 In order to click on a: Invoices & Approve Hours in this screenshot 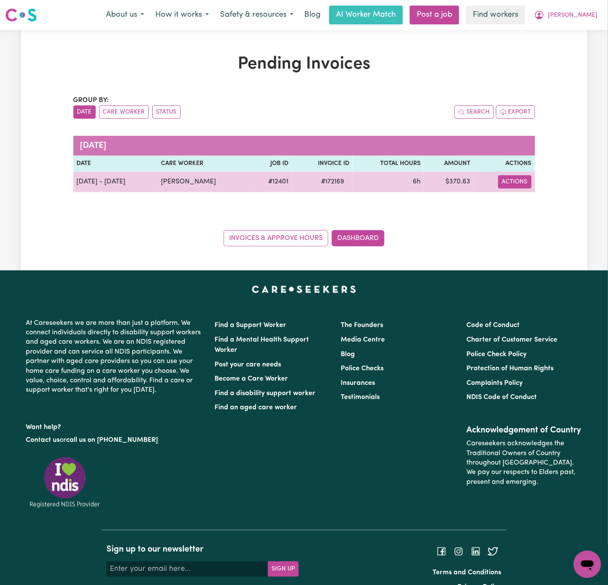, I will do `click(276, 238)`.